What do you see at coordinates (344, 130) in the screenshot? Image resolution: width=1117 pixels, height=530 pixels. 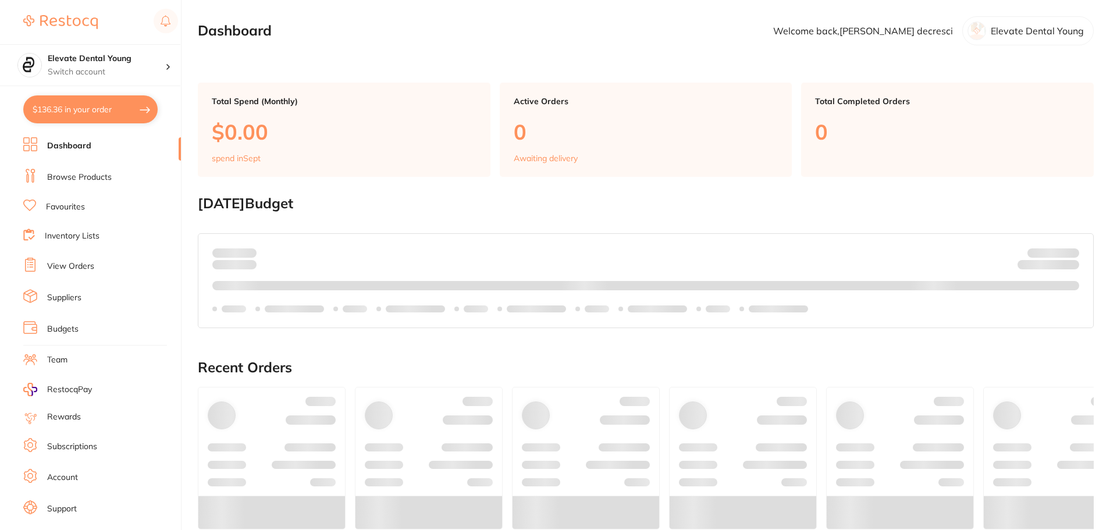 I see `a: Total Spend (Monthly)$0.00spend inSept` at bounding box center [344, 130].